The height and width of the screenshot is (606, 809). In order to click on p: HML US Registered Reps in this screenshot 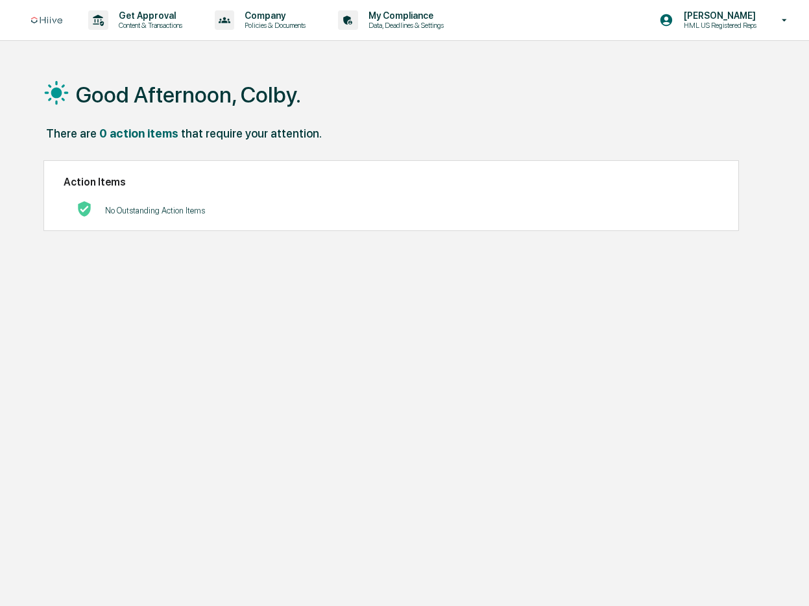, I will do `click(718, 25)`.